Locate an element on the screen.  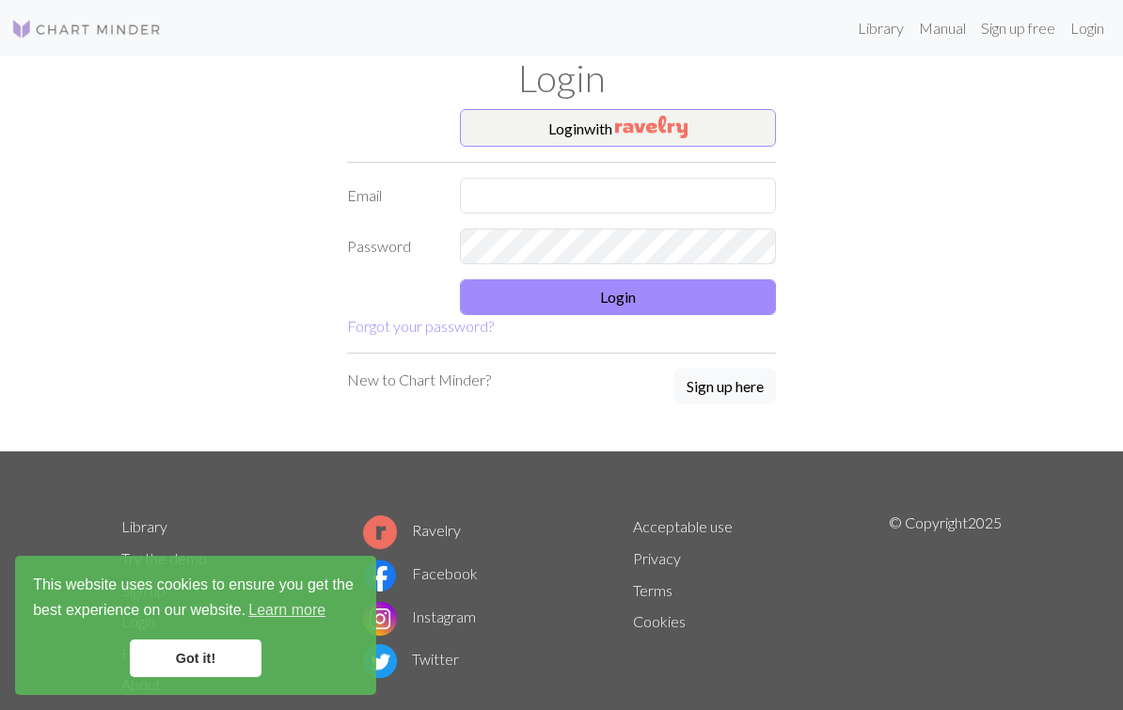
span: This website uses cookies to ensure you get the best experience on our website. is located at coordinates (196, 599).